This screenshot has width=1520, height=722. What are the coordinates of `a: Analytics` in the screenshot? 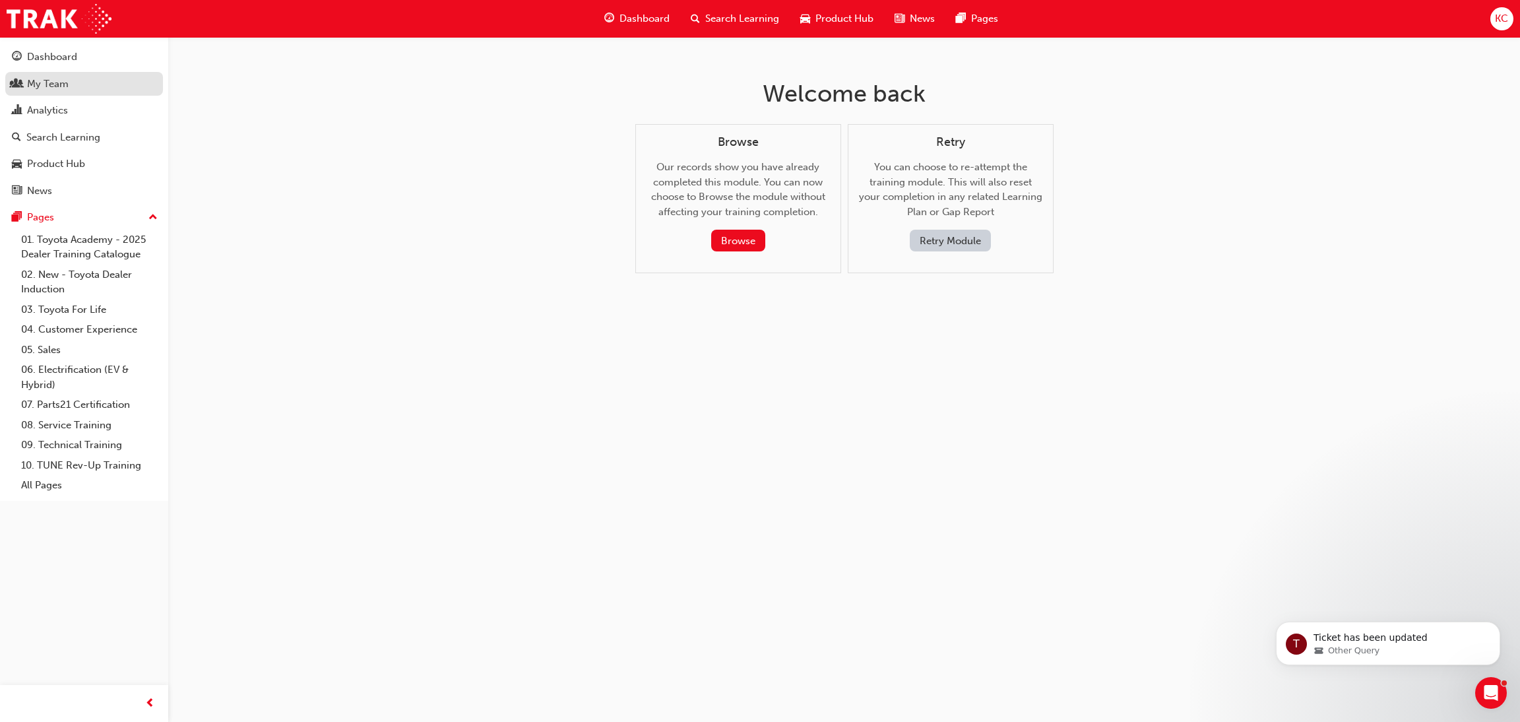 It's located at (84, 110).